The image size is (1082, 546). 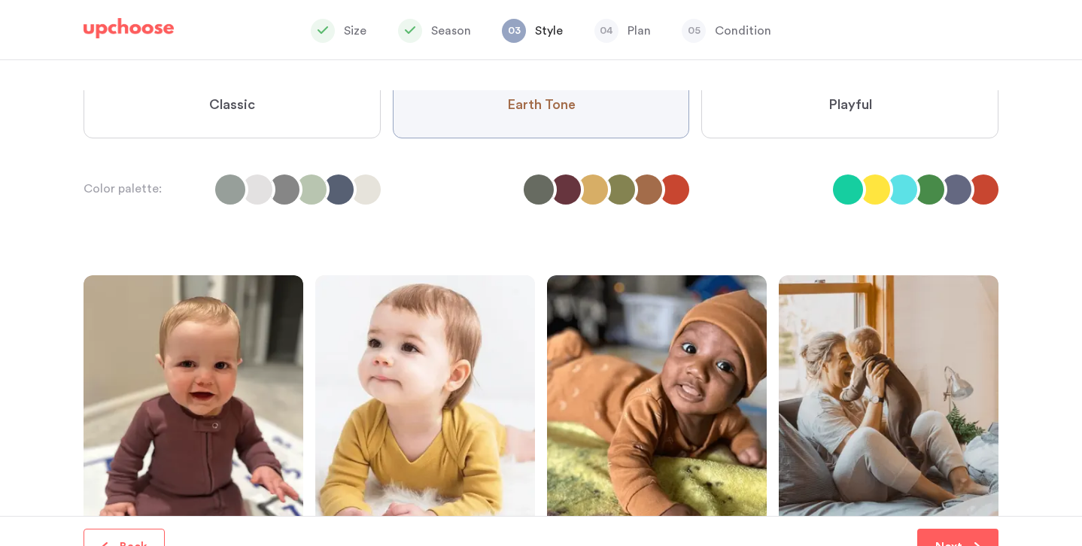 I want to click on span: 03, so click(x=514, y=31).